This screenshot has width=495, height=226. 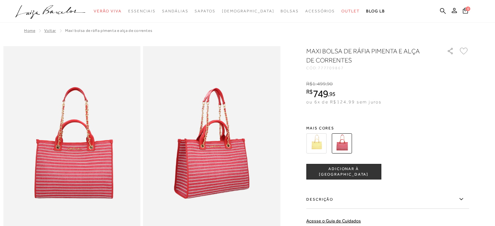 I want to click on span: Acessórios, so click(x=320, y=11).